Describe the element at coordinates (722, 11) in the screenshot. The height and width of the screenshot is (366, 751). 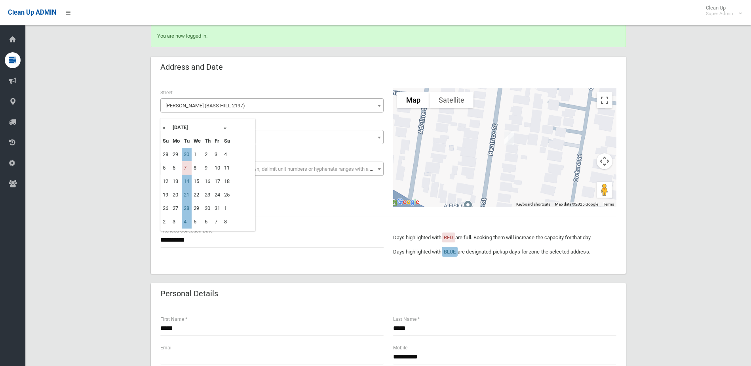
I see `span: Clean Up` at that location.